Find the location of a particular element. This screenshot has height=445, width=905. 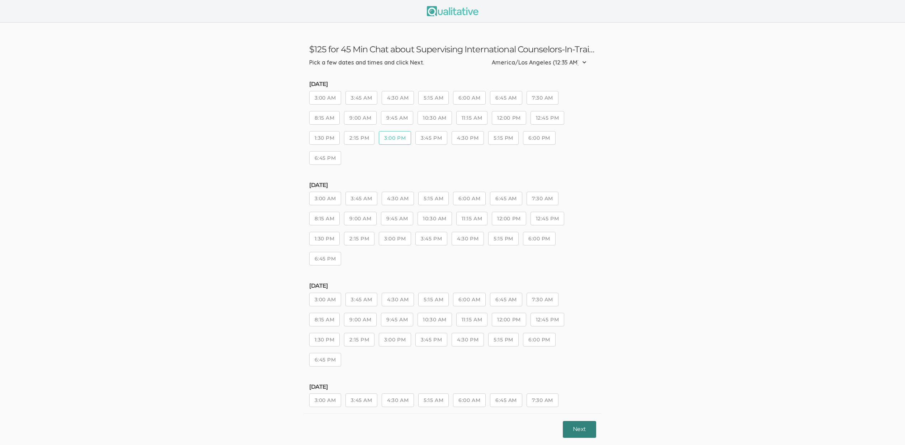

button: Next is located at coordinates (579, 430).